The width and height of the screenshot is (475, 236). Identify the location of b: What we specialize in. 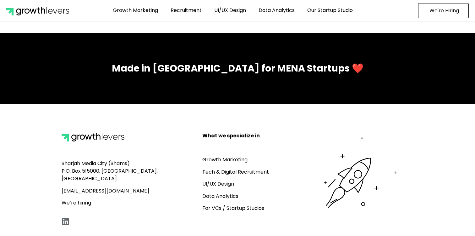
(231, 135).